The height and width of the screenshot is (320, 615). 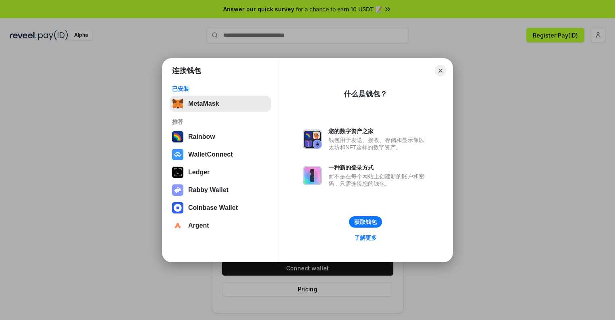 I want to click on div: 已安装, so click(x=220, y=89).